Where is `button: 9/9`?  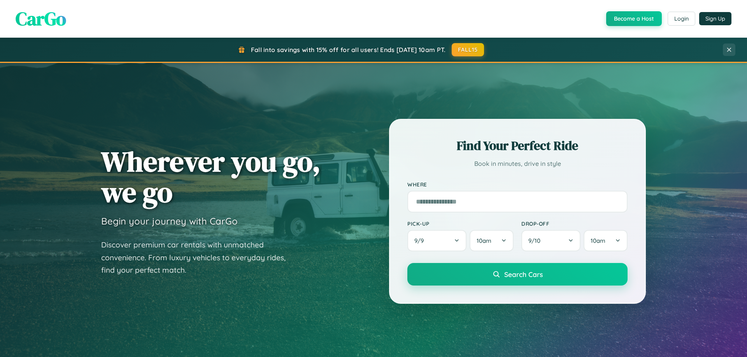 button: 9/9 is located at coordinates (437, 241).